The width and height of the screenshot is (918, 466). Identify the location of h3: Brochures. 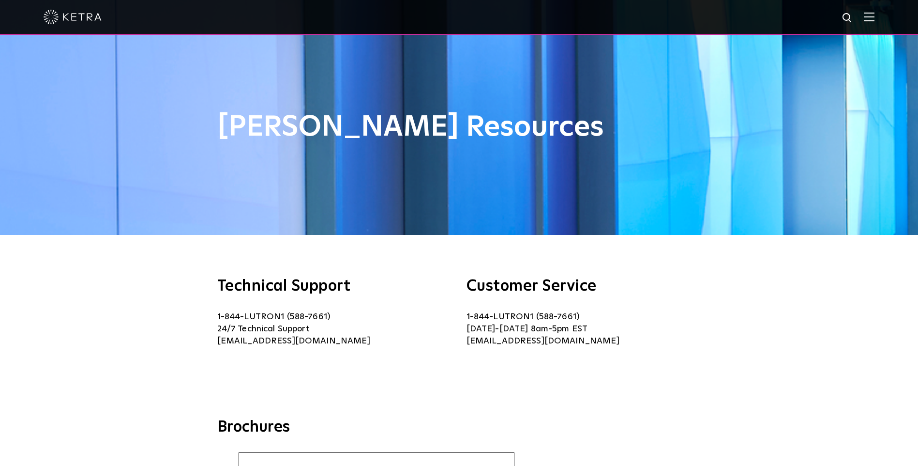
(459, 427).